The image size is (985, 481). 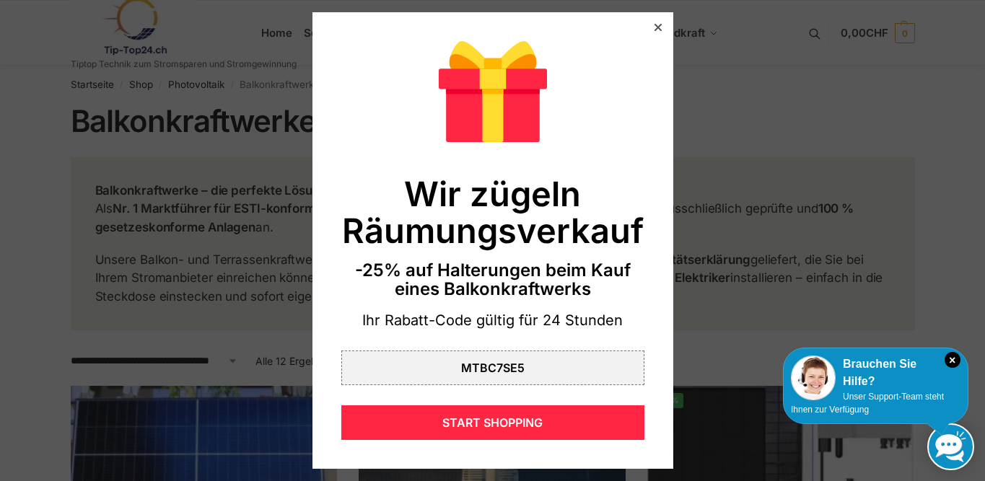 What do you see at coordinates (493, 423) in the screenshot?
I see `div: START SHOPPING` at bounding box center [493, 423].